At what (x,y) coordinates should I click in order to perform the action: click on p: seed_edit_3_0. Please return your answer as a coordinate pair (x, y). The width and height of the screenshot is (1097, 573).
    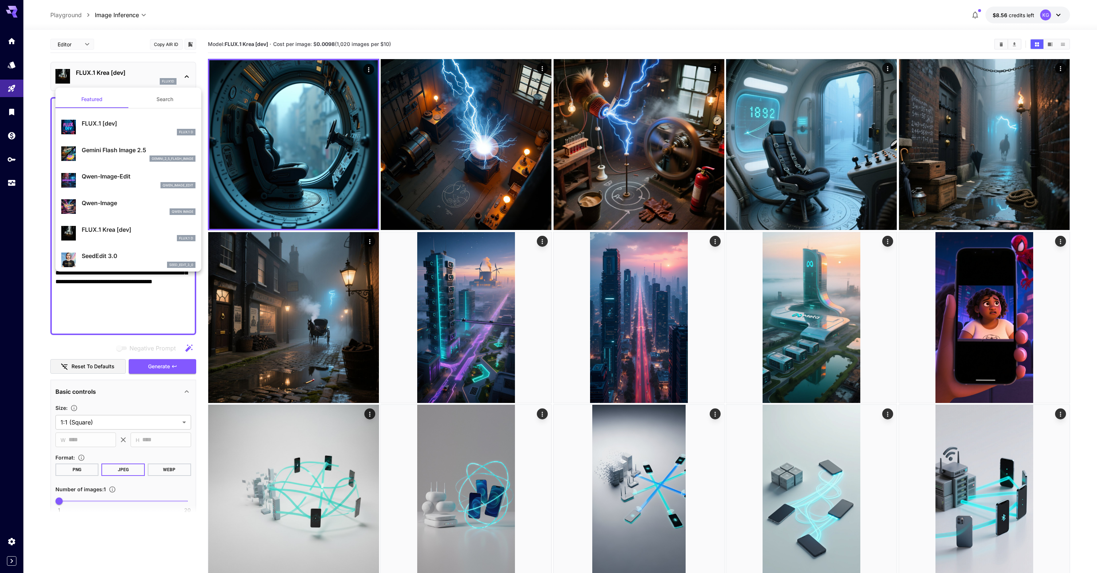
    Looking at the image, I should click on (181, 265).